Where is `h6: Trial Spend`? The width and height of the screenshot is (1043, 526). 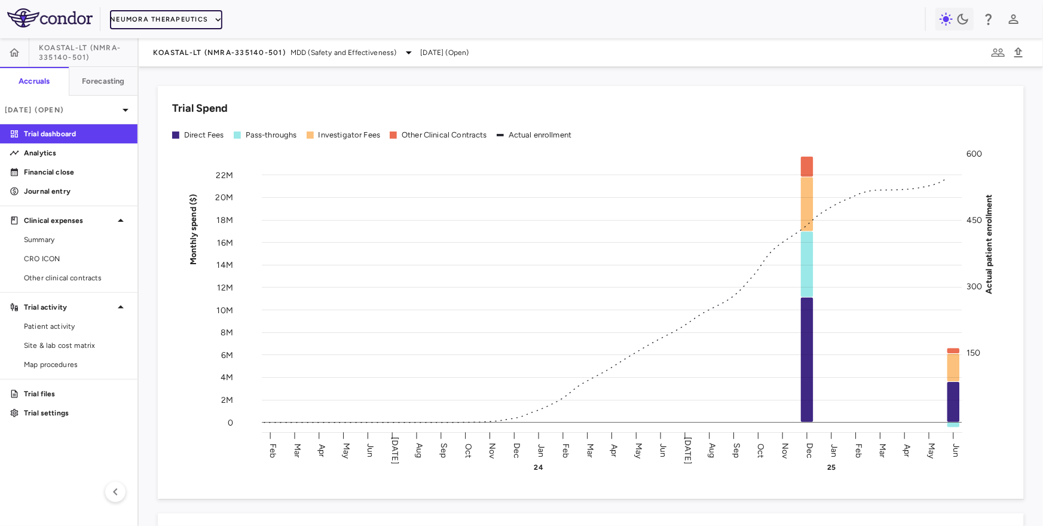 h6: Trial Spend is located at coordinates (200, 108).